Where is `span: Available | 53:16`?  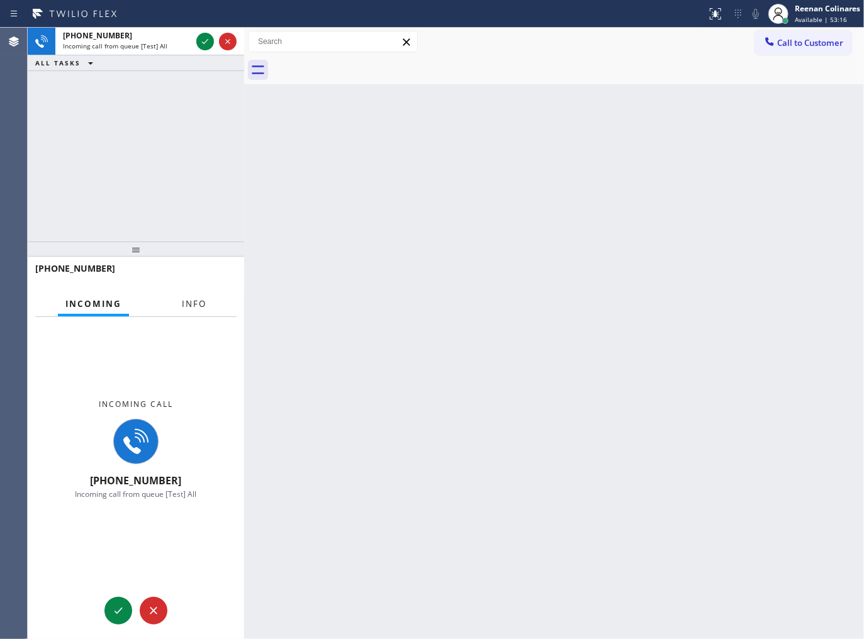 span: Available | 53:16 is located at coordinates (820, 20).